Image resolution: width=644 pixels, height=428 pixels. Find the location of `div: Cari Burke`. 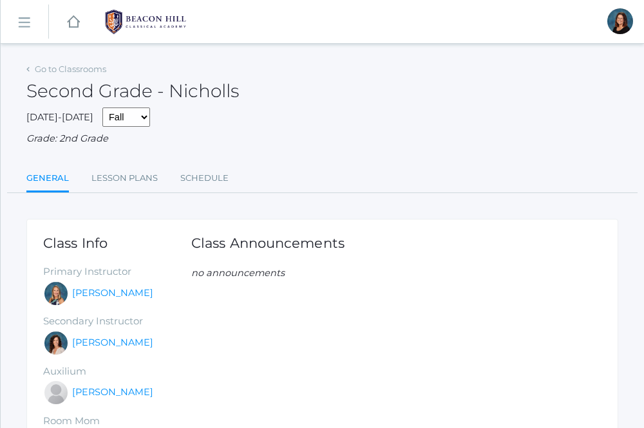

div: Cari Burke is located at coordinates (56, 343).